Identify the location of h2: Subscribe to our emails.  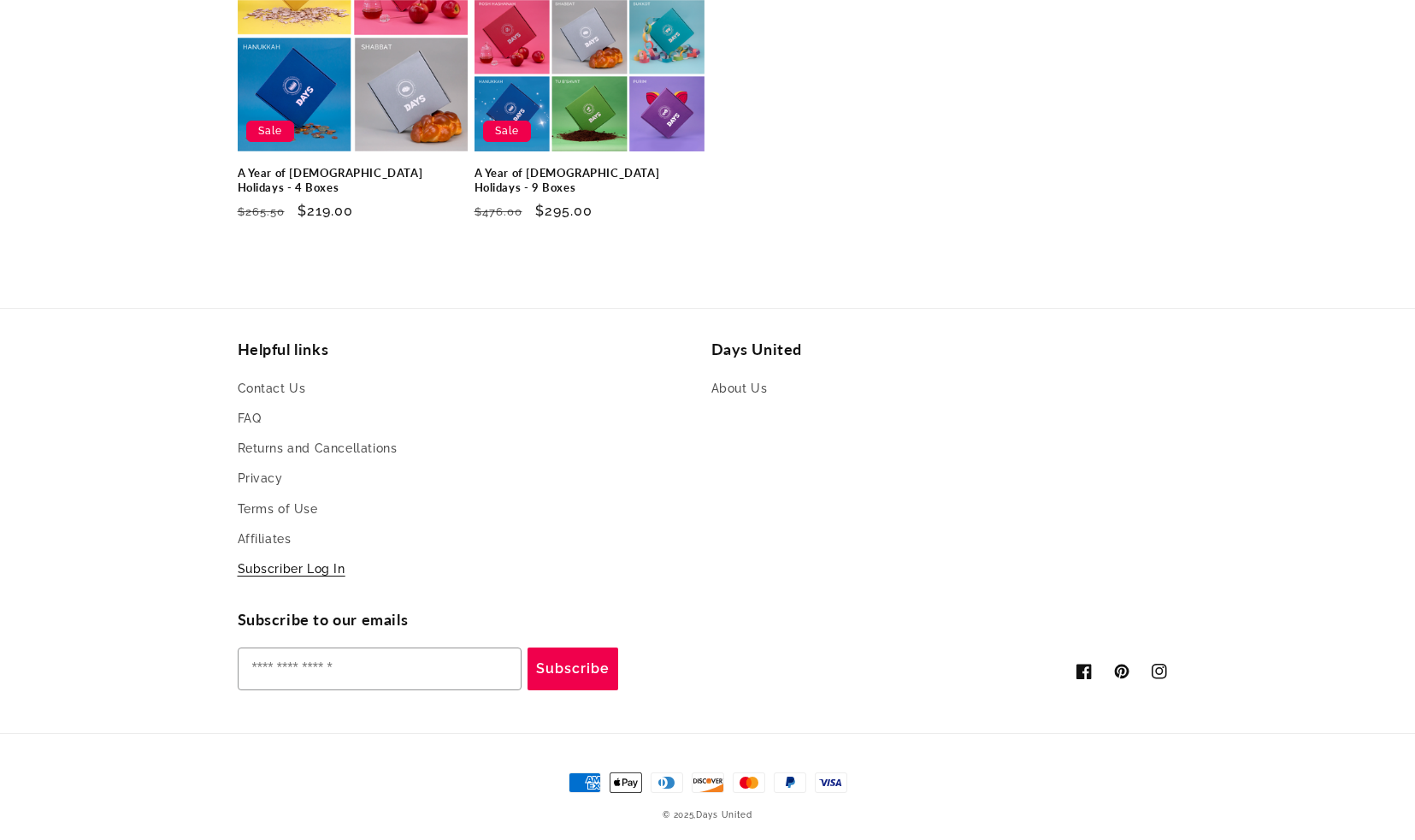
(473, 619).